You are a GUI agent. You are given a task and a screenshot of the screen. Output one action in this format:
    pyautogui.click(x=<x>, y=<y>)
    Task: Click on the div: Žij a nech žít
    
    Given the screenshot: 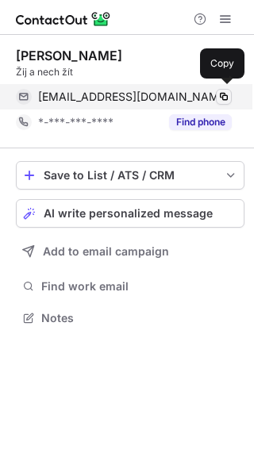 What is the action you would take?
    pyautogui.click(x=130, y=72)
    